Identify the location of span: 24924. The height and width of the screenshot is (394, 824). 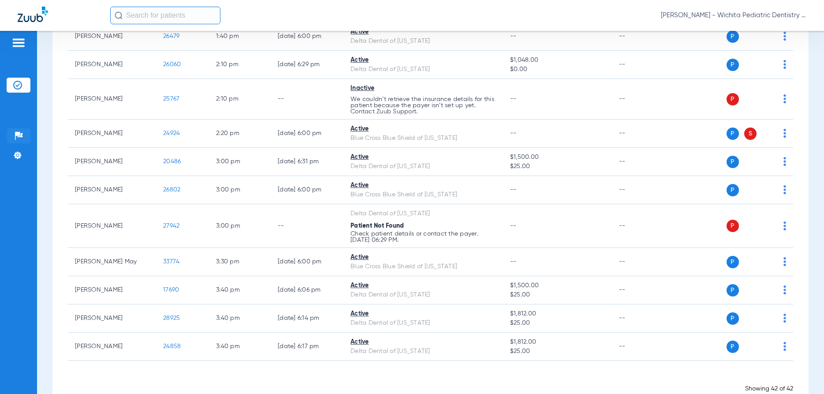
(172, 133).